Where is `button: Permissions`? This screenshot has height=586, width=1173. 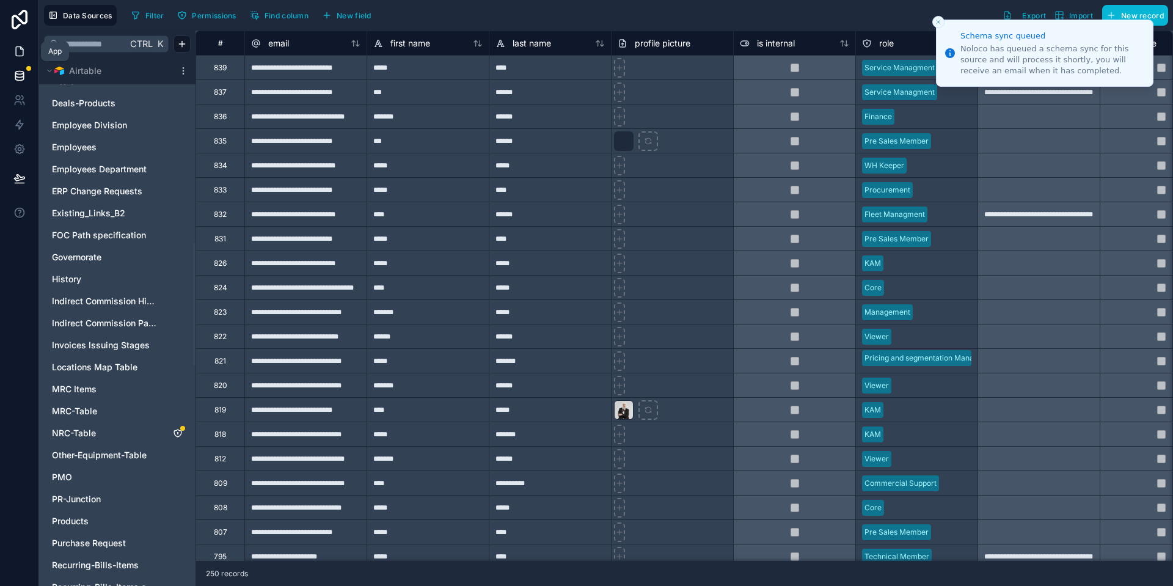 button: Permissions is located at coordinates (206, 15).